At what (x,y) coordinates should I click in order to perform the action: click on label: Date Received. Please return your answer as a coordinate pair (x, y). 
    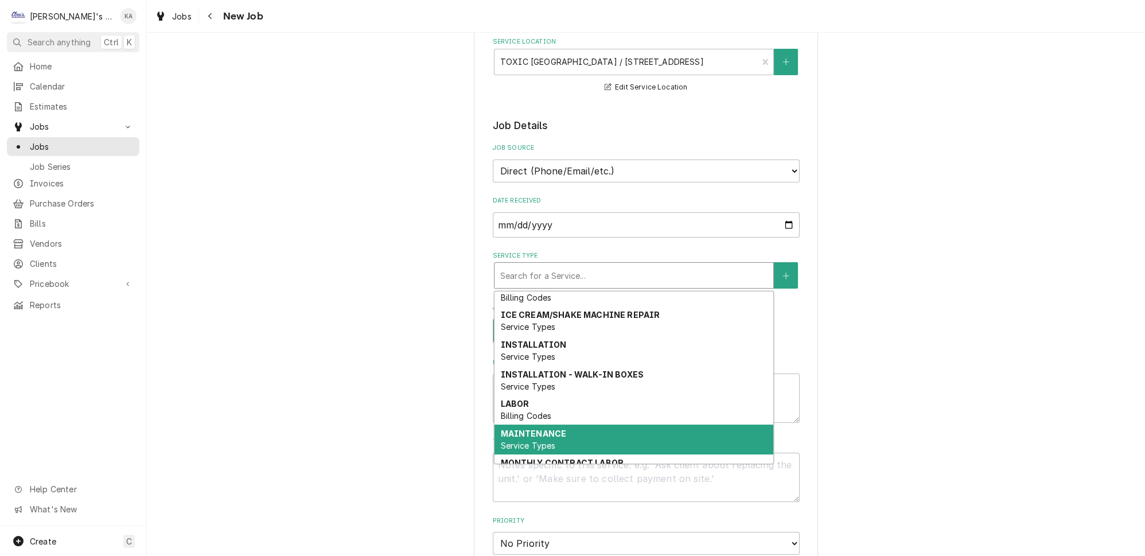
    Looking at the image, I should click on (646, 201).